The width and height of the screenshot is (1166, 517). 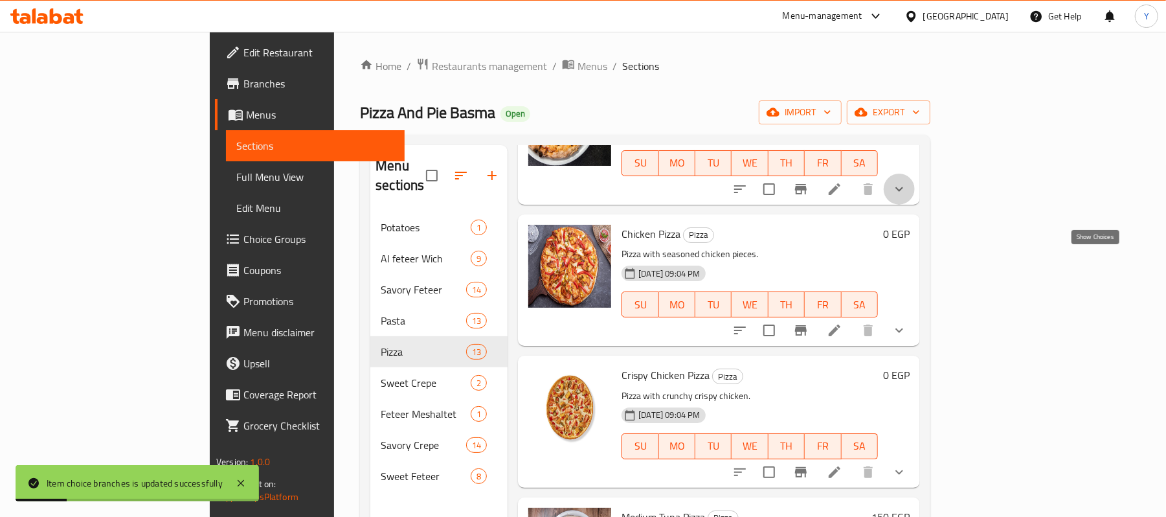 I want to click on div: Feteer Meshaltet, so click(x=426, y=414).